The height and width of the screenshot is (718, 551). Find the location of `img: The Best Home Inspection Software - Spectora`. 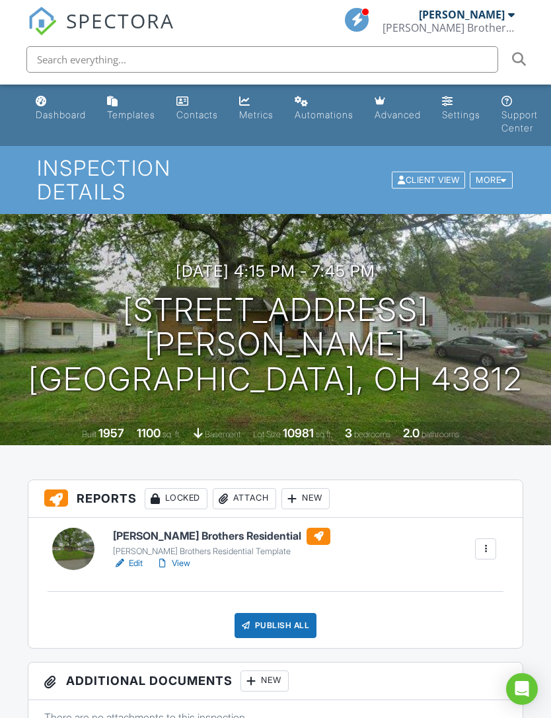

img: The Best Home Inspection Software - Spectora is located at coordinates (42, 21).